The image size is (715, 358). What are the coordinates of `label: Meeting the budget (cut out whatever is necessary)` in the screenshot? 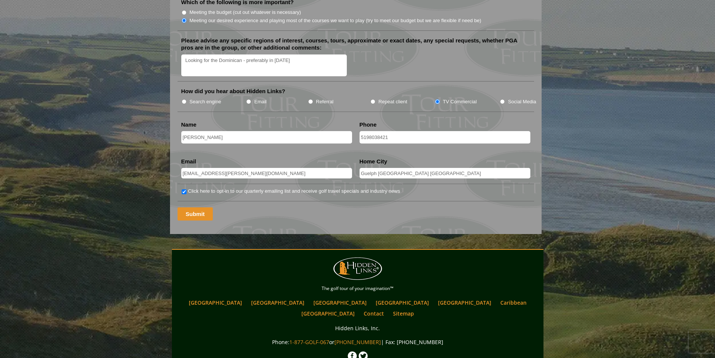 It's located at (245, 12).